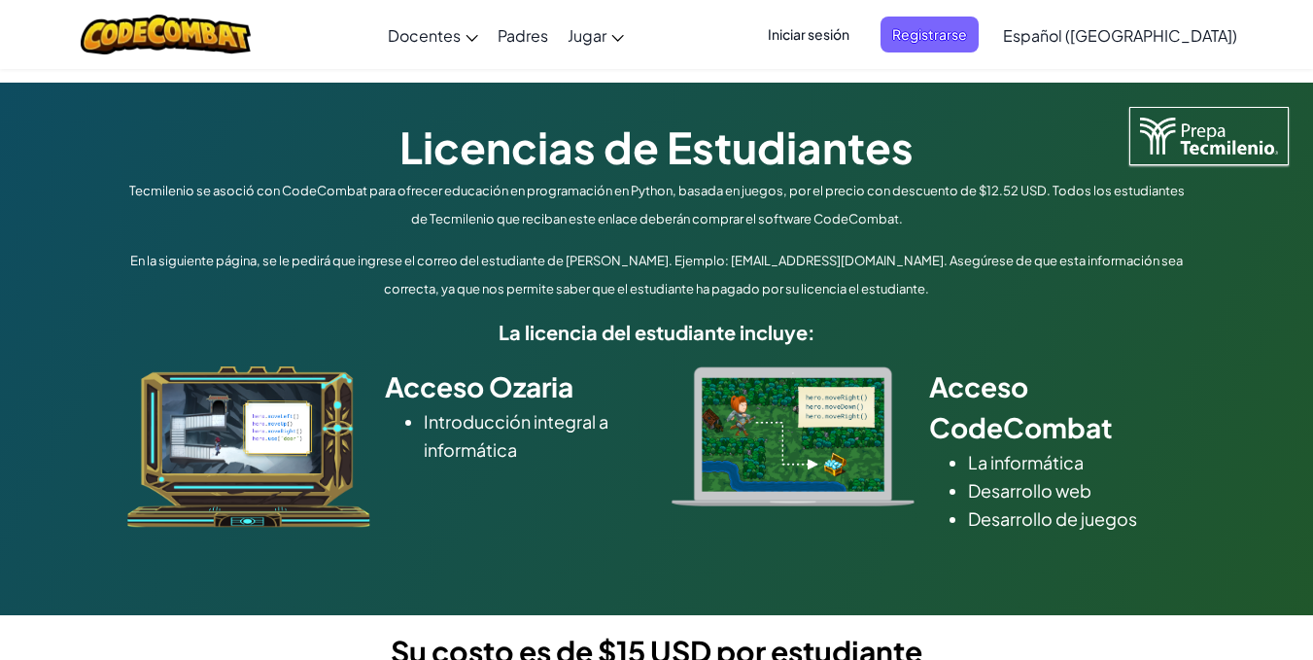  I want to click on button: Registrarse, so click(929, 34).